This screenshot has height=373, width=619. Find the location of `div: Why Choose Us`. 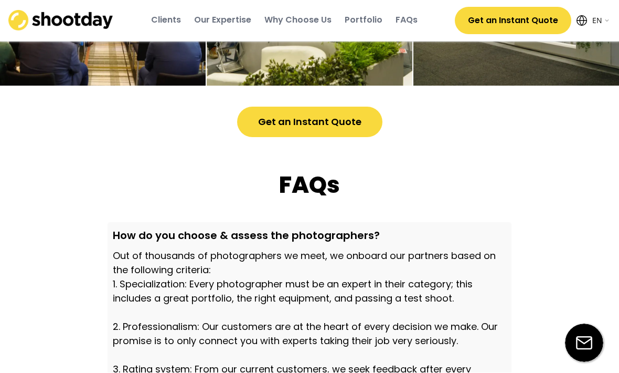

div: Why Choose Us is located at coordinates (298, 20).